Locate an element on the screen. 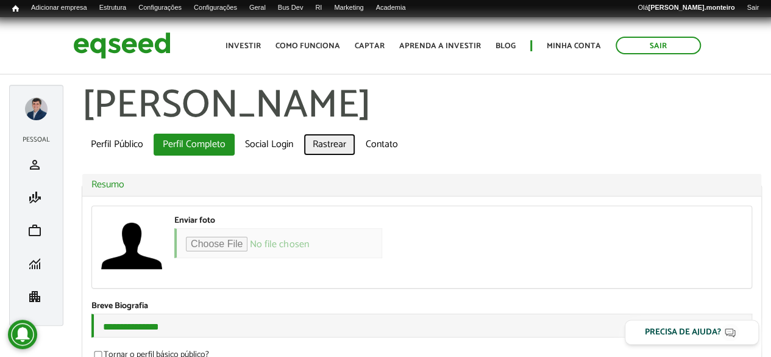 This screenshot has width=771, height=357. li: Minha simulação is located at coordinates (36, 197).